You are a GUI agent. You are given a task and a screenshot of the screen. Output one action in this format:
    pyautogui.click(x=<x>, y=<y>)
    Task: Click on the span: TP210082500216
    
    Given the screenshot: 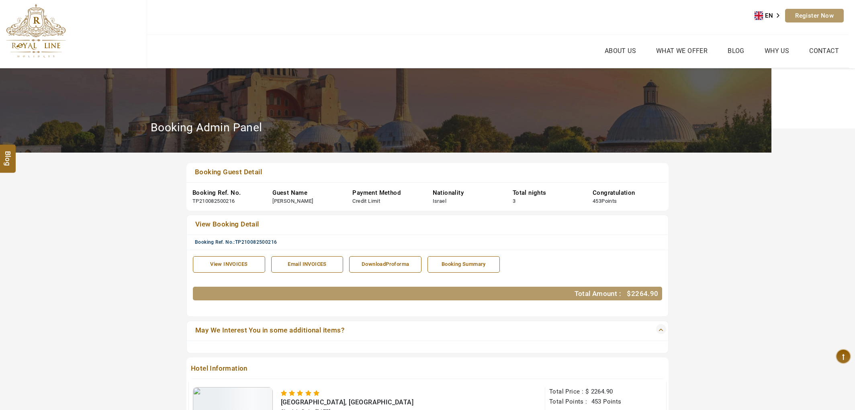 What is the action you would take?
    pyautogui.click(x=256, y=242)
    